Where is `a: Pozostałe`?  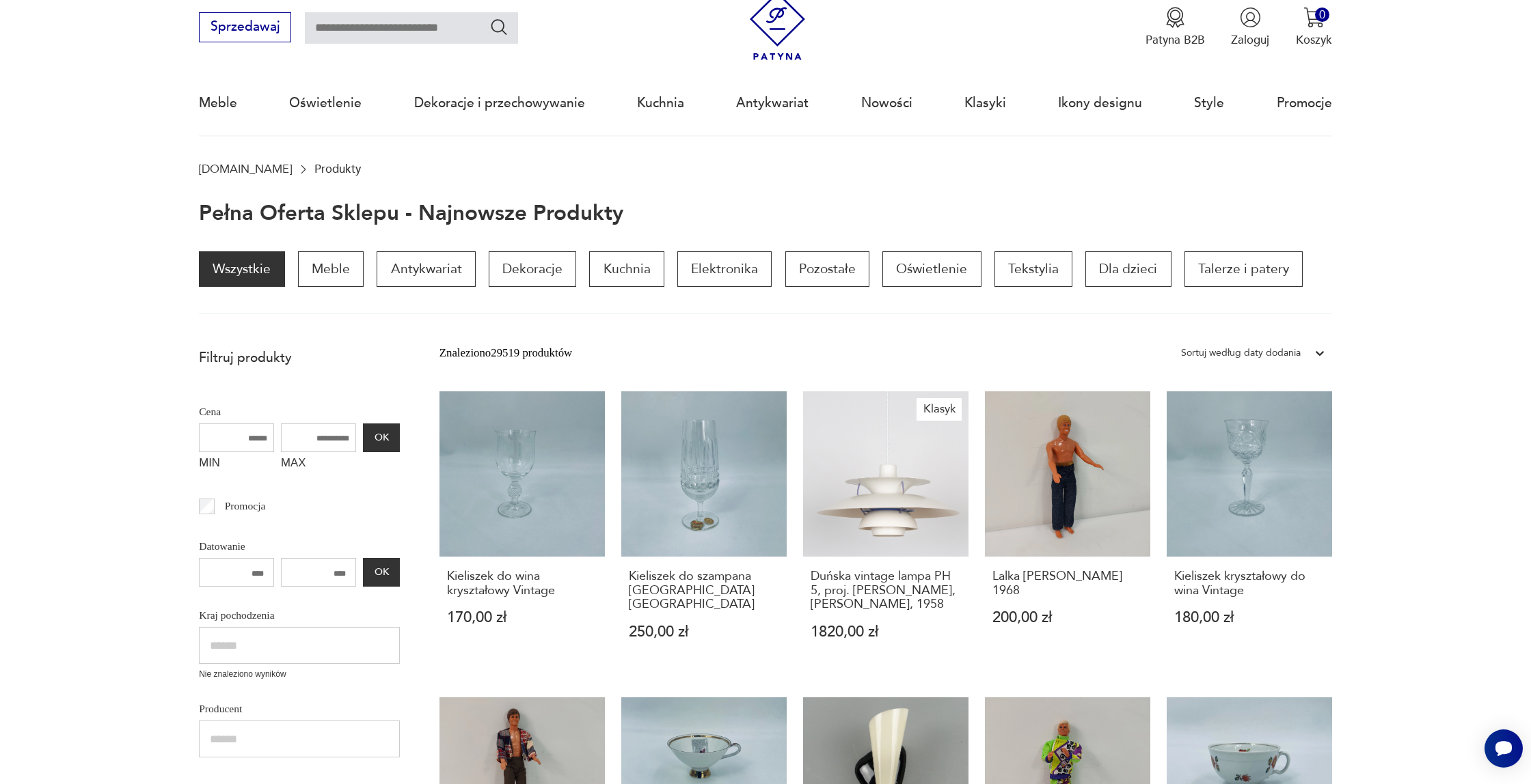
a: Pozostałe is located at coordinates (827, 269).